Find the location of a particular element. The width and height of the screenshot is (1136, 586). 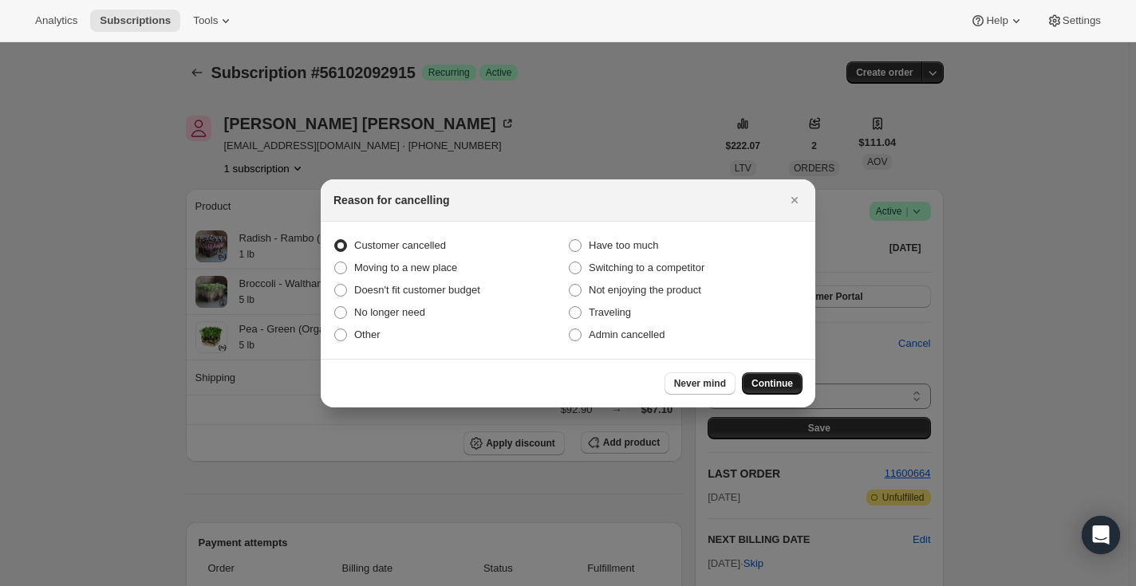

span: Have too much is located at coordinates (623, 245).